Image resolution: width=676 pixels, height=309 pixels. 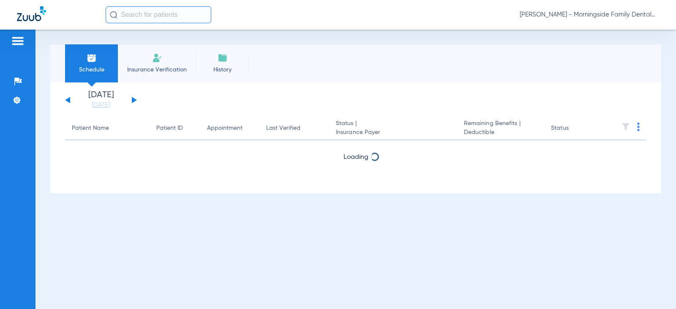 I want to click on img: Search Icon, so click(x=114, y=15).